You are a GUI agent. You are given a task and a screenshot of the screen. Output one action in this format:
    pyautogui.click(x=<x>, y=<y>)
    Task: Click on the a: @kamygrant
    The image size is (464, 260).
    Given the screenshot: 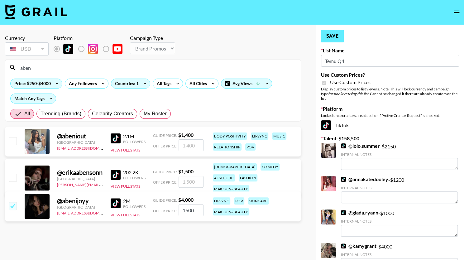 What is the action you would take?
    pyautogui.click(x=359, y=246)
    